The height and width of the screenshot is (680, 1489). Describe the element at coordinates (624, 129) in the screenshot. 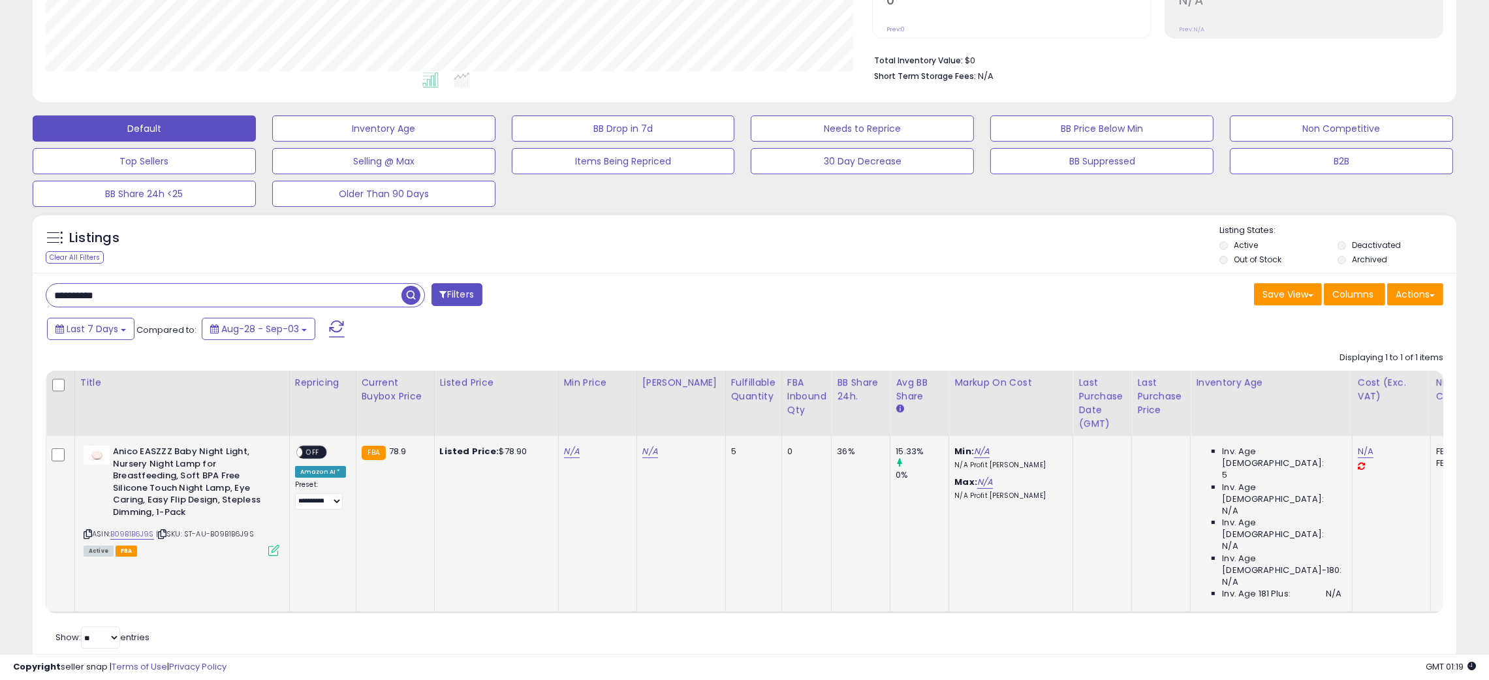

I see `button: BB Drop in 7d` at that location.